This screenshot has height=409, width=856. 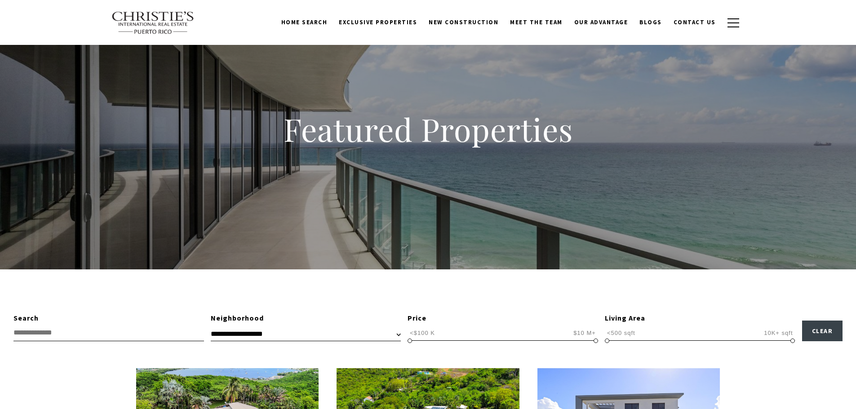 I want to click on a: Exclusive Properties, so click(x=378, y=22).